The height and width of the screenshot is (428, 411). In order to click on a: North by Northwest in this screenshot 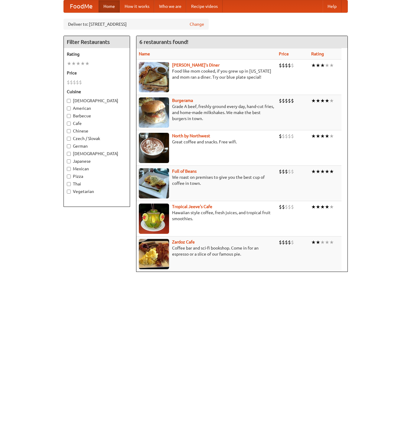, I will do `click(191, 136)`.